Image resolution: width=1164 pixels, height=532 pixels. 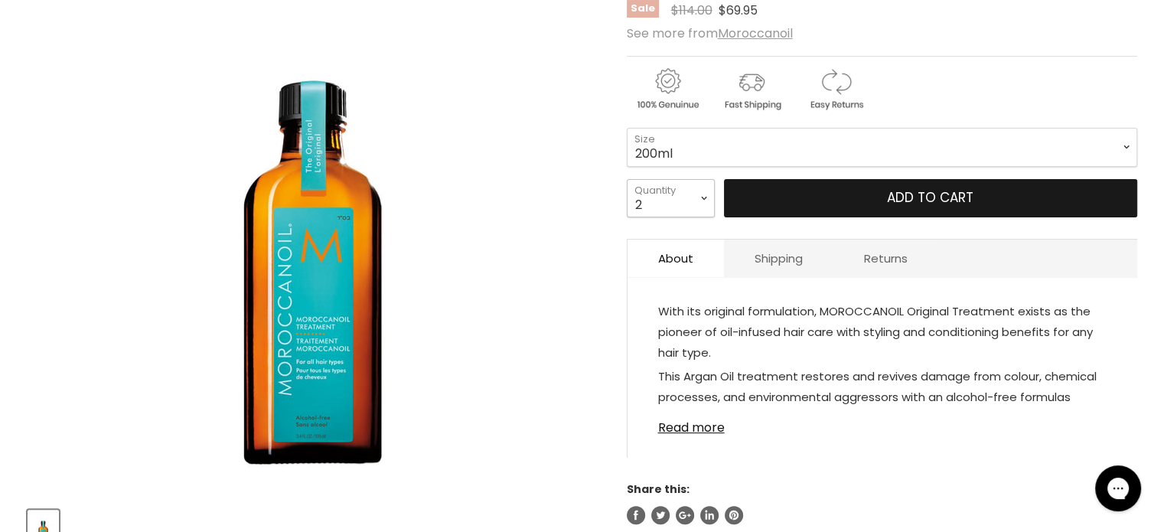 I want to click on span: $69.95, so click(x=738, y=10).